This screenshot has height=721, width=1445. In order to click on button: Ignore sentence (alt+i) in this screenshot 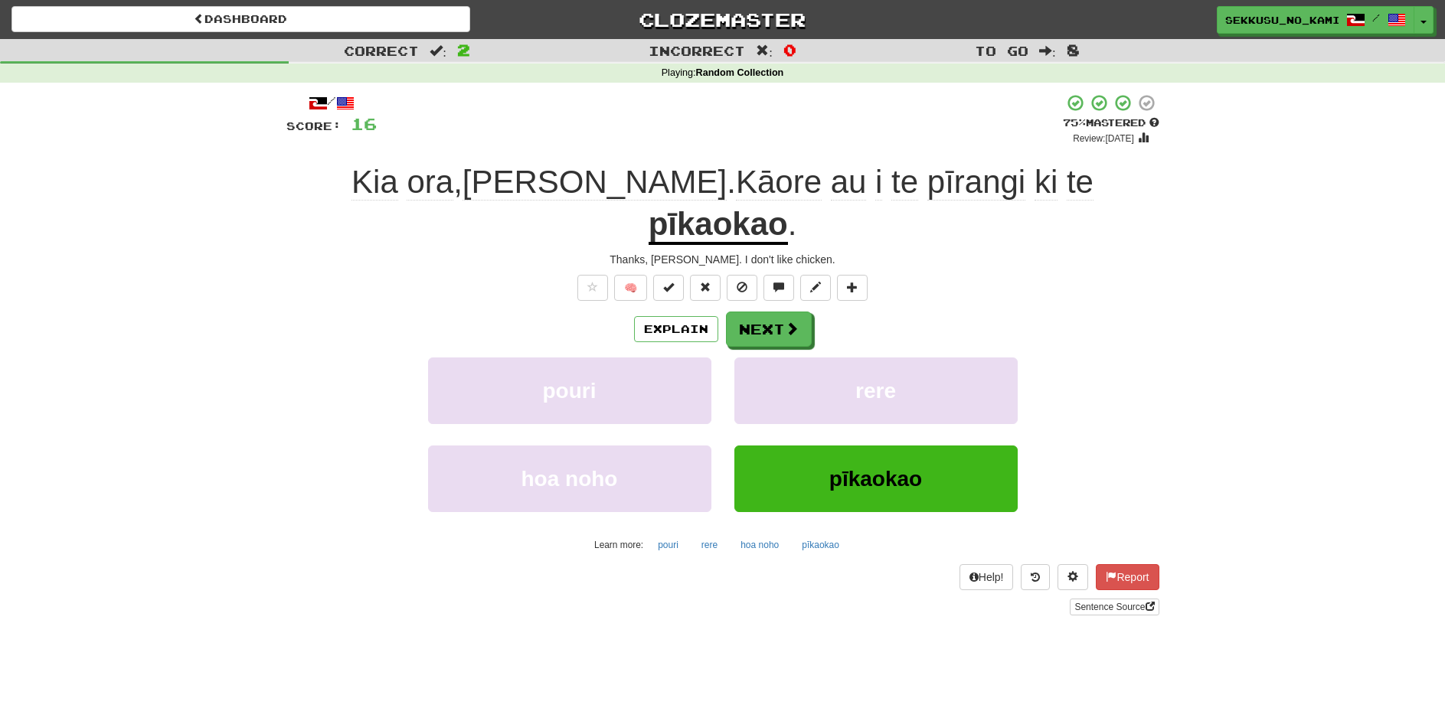, I will do `click(742, 288)`.